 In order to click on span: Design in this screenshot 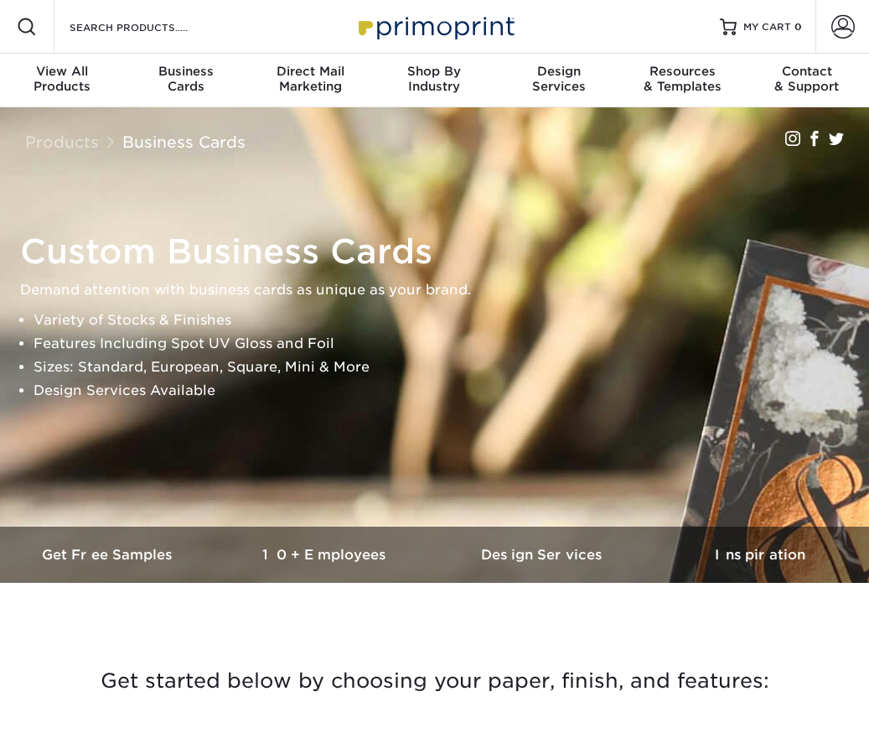, I will do `click(559, 71)`.